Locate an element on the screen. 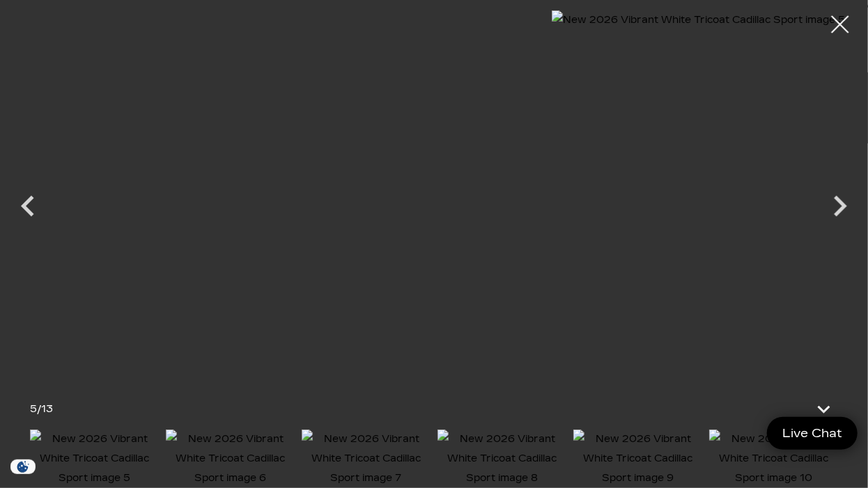 The width and height of the screenshot is (868, 488). img: New 2026 Vibrant White Tricoat Cadillac Sport image 9 is located at coordinates (638, 459).